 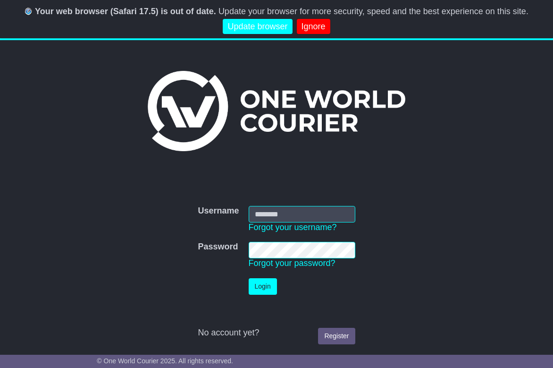 What do you see at coordinates (218, 247) in the screenshot?
I see `label: Password` at bounding box center [218, 247].